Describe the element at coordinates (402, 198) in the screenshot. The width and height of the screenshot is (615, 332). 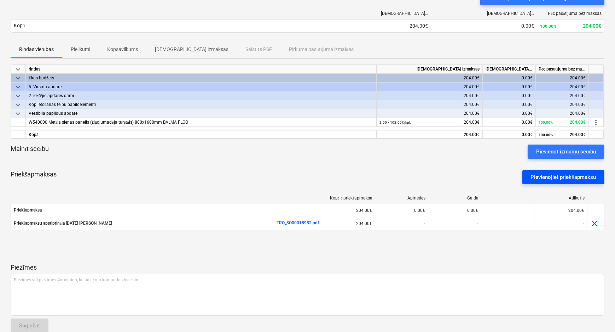
I see `div: Apmeties` at that location.